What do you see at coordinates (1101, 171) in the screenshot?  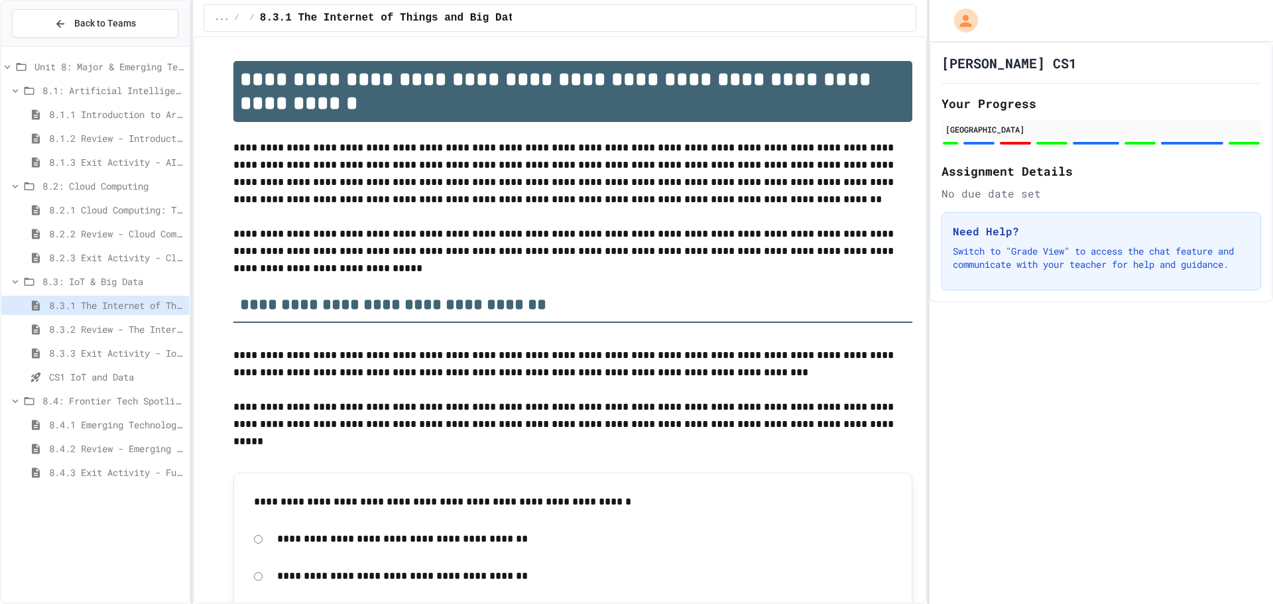 I see `h2: Assignment Details` at bounding box center [1101, 171].